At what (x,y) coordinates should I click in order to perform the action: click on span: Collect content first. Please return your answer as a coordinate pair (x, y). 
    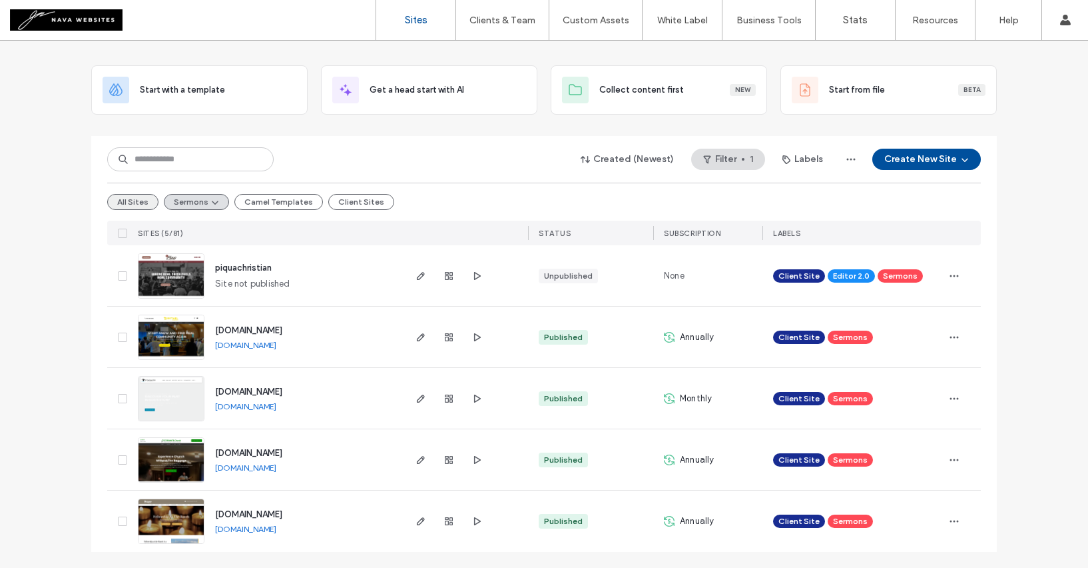
    Looking at the image, I should click on (641, 90).